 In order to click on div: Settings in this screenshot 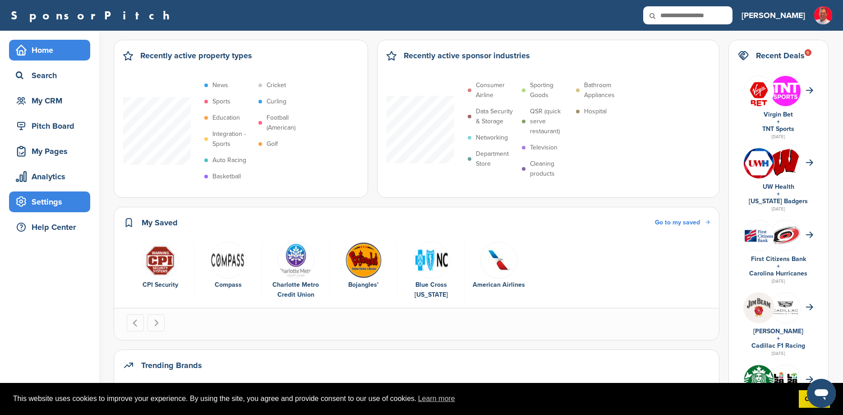, I will do `click(52, 202)`.